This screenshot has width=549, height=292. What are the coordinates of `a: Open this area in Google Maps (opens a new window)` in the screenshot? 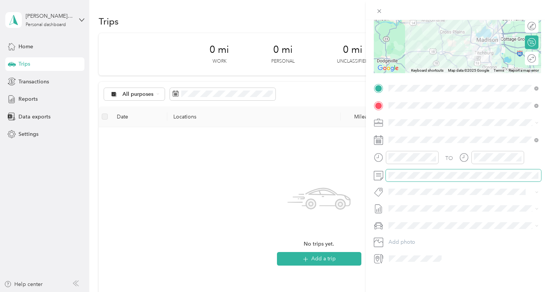 It's located at (388, 68).